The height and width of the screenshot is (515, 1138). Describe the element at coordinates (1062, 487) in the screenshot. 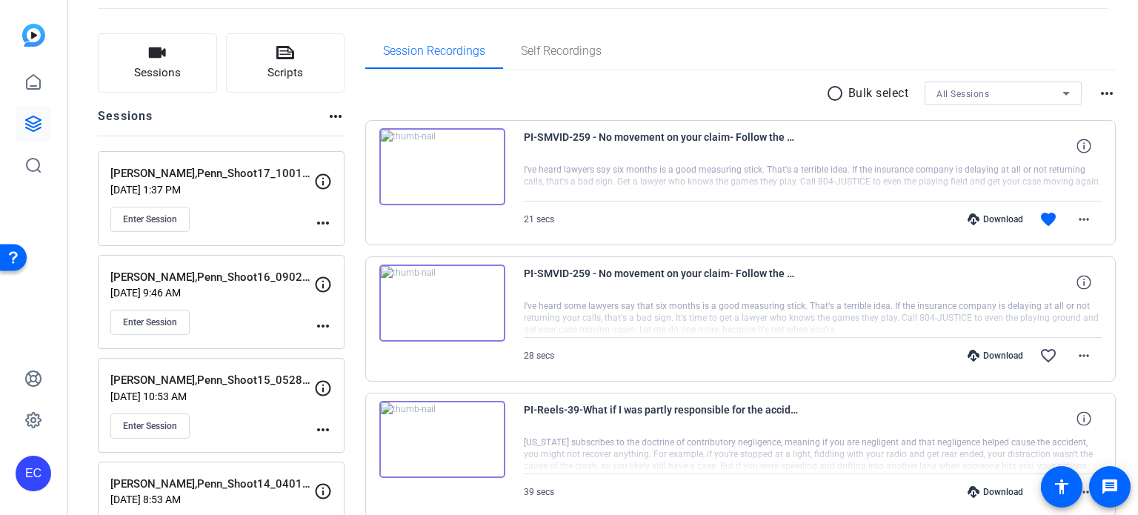

I see `mat-icon: accessibility` at that location.